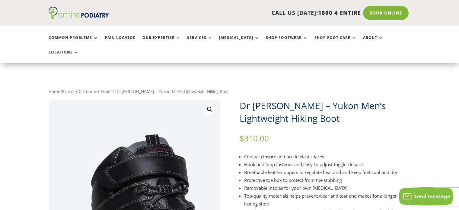 The image size is (459, 210). Describe the element at coordinates (432, 196) in the screenshot. I see `span: Send message` at that location.